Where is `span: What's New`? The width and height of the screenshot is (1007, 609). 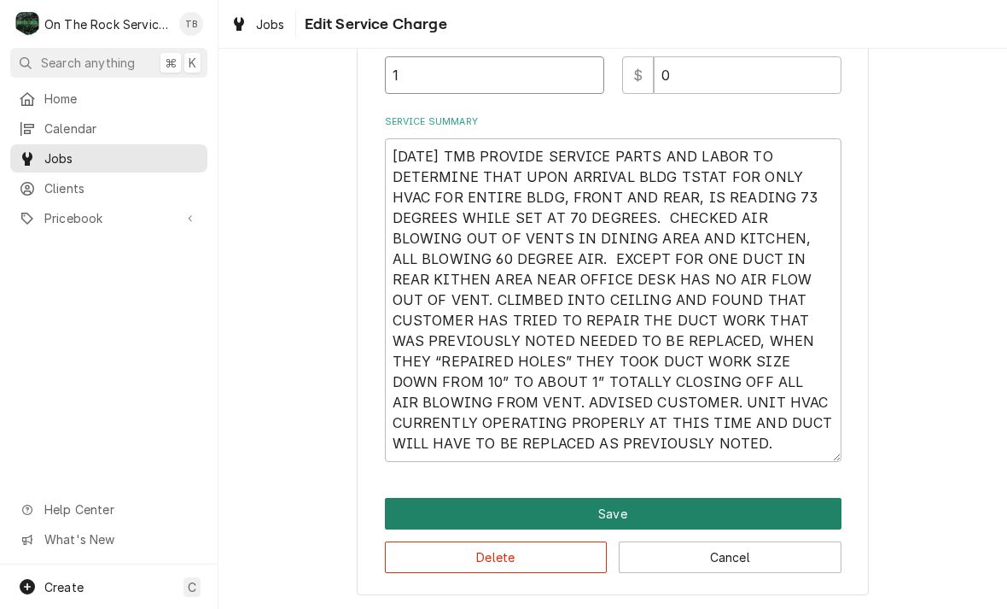
span: What's New is located at coordinates (120, 539).